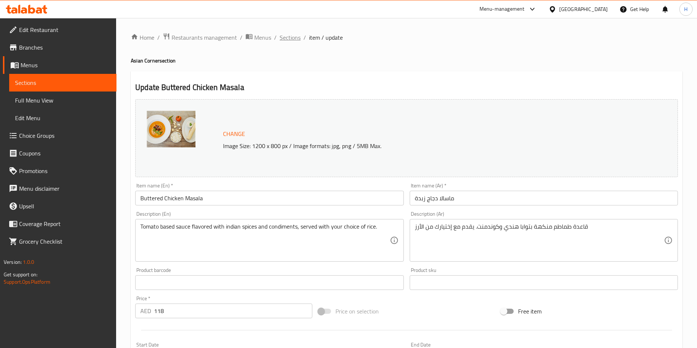 Image resolution: width=697 pixels, height=348 pixels. Describe the element at coordinates (234, 134) in the screenshot. I see `button: Change` at that location.